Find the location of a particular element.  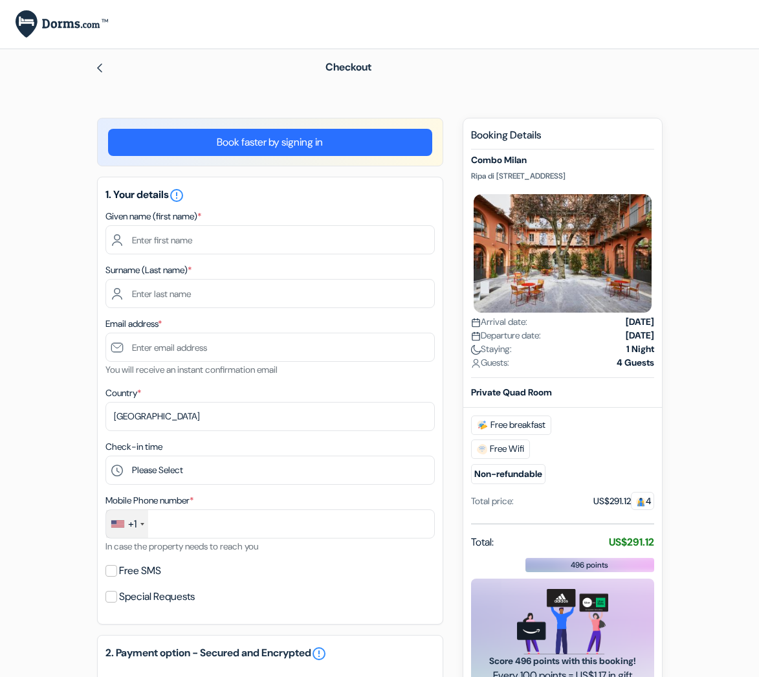

div: United States: +1 is located at coordinates (127, 523).